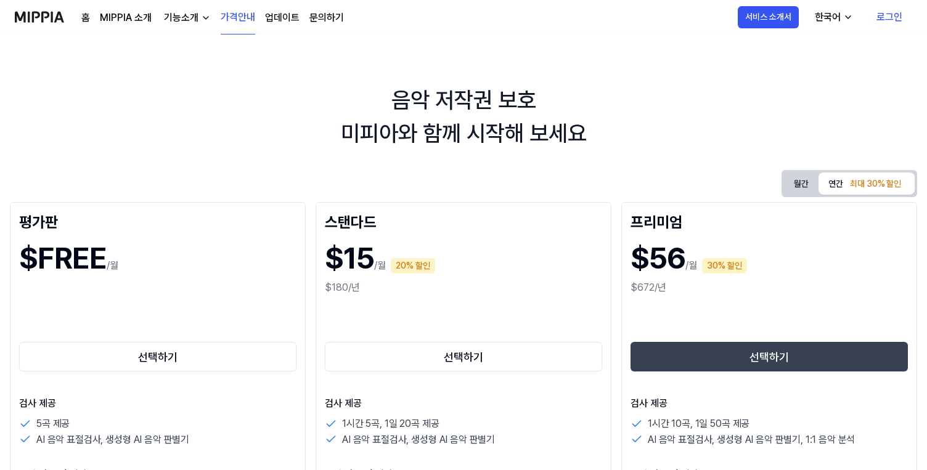  What do you see at coordinates (768, 17) in the screenshot?
I see `button: 서비스 소개서` at bounding box center [768, 17].